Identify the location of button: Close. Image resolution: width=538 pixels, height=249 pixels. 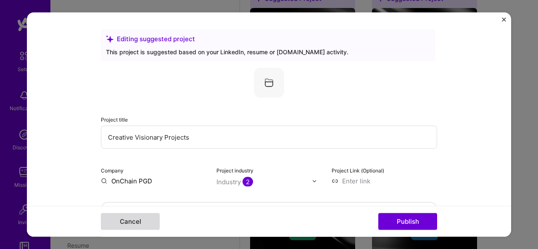
(504, 22).